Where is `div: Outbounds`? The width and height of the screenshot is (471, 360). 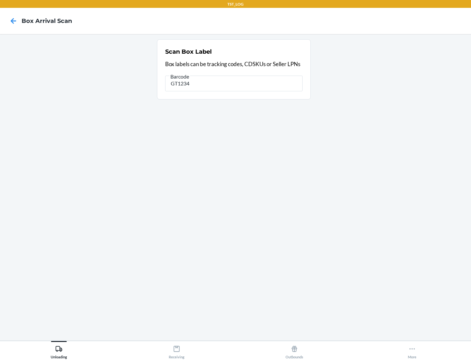 div: Outbounds is located at coordinates (294, 350).